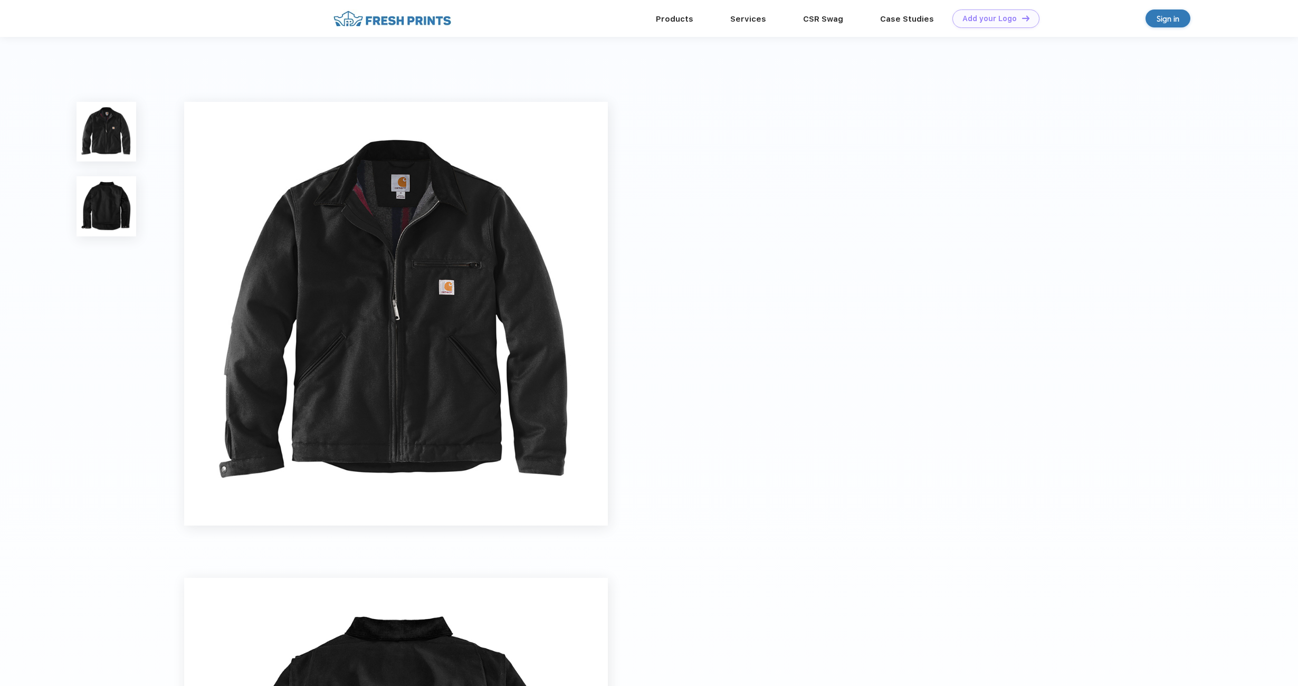 The image size is (1298, 686). I want to click on img: DT, so click(1026, 18).